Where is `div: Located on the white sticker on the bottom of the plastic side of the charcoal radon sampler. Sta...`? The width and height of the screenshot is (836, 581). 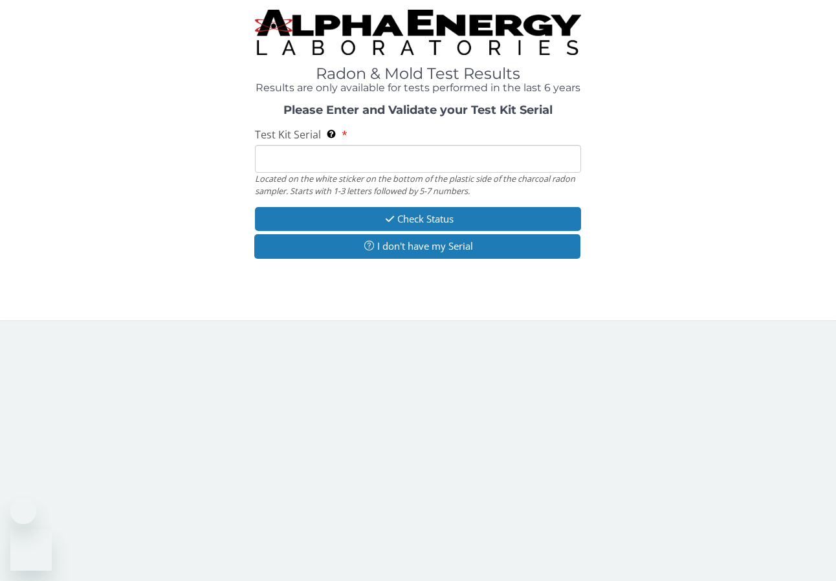
div: Located on the white sticker on the bottom of the plastic side of the charcoal radon sampler. Sta... is located at coordinates (418, 184).